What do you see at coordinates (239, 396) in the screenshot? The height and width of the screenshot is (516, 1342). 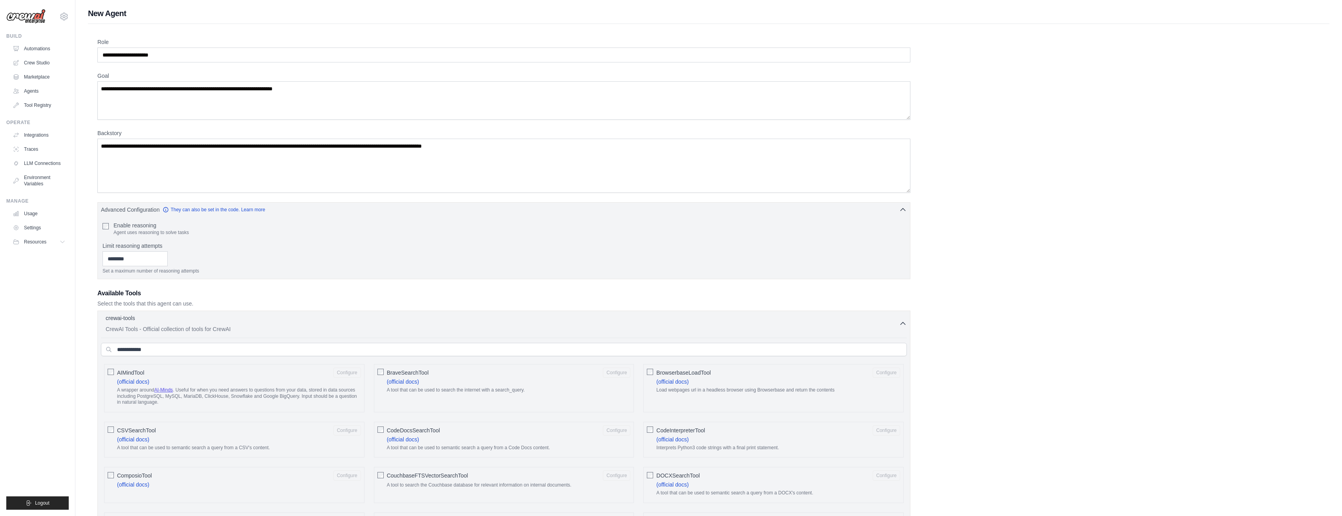 I see `p: A wrapper around . Useful for when you need answers to questions from your data, stored in data s...` at bounding box center [239, 396].